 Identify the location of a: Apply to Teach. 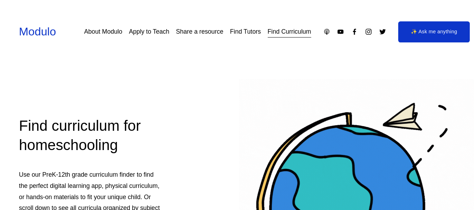
(149, 32).